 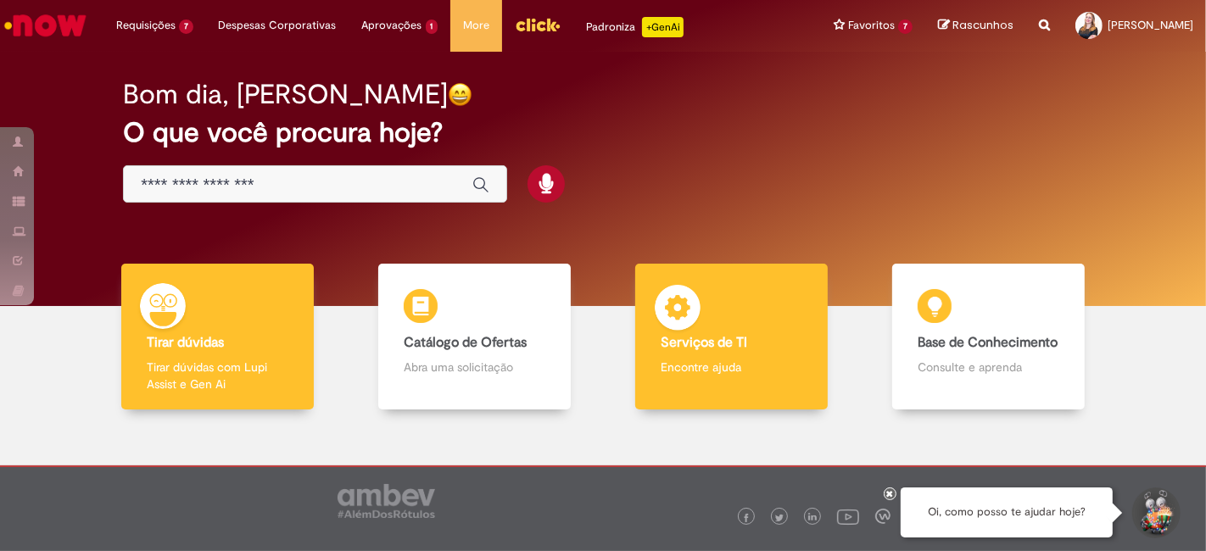 I want to click on span: 1, so click(x=432, y=26).